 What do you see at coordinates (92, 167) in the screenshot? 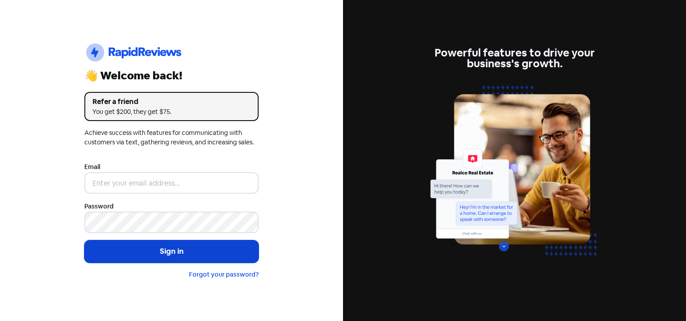
I see `label: Email` at bounding box center [92, 167].